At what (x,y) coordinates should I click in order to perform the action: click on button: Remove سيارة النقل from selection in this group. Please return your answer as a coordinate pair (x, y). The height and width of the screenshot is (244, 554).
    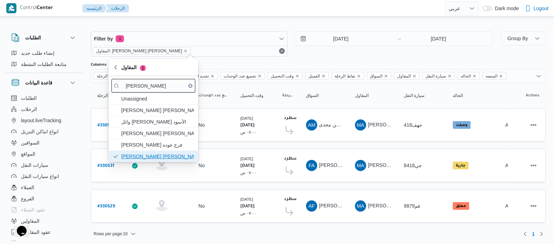
    Looking at the image, I should click on (450, 76).